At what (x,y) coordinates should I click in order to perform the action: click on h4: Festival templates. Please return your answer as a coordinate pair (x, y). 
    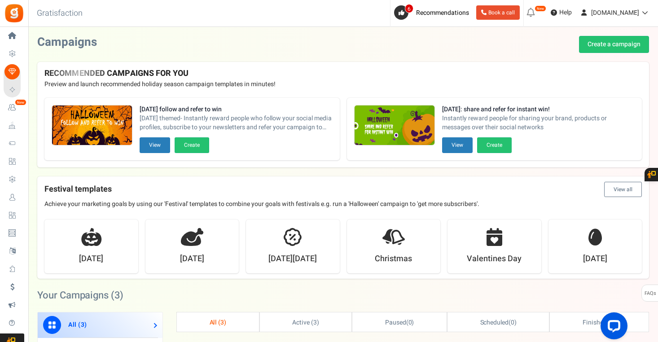
    Looking at the image, I should click on (343, 189).